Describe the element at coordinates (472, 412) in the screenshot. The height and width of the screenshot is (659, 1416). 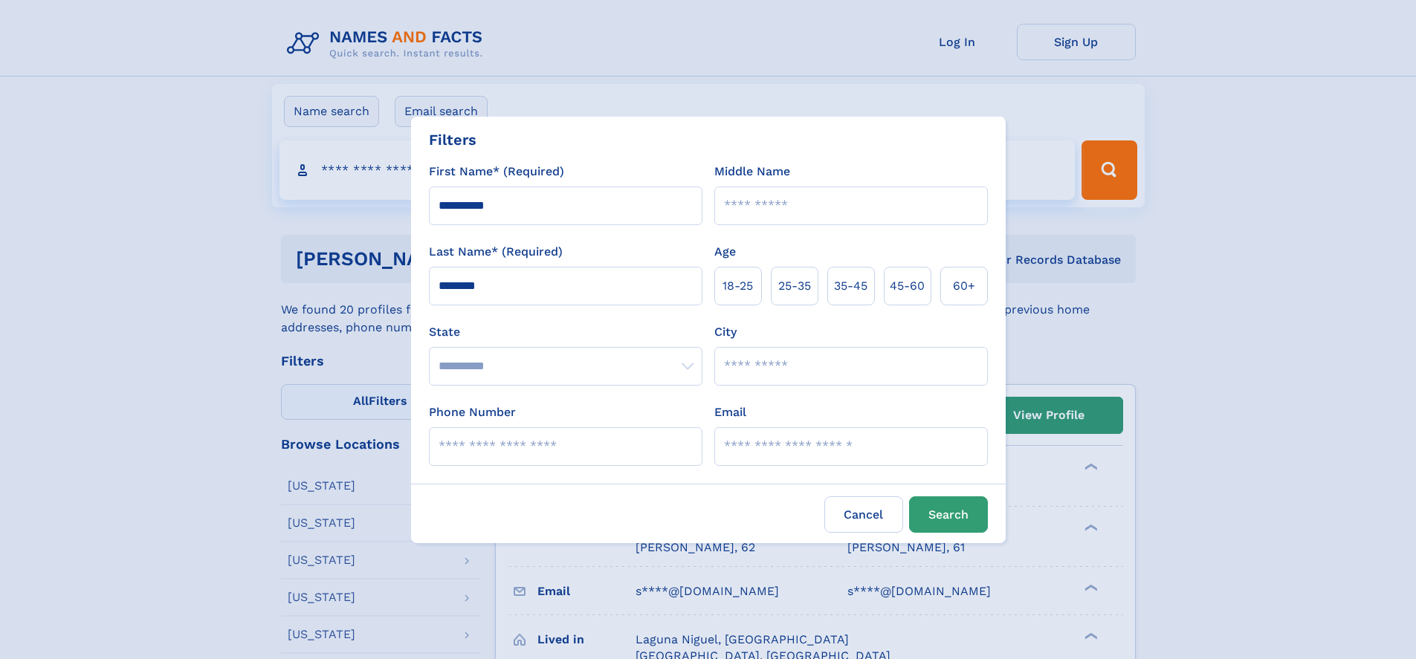
I see `label: Phone Number` at that location.